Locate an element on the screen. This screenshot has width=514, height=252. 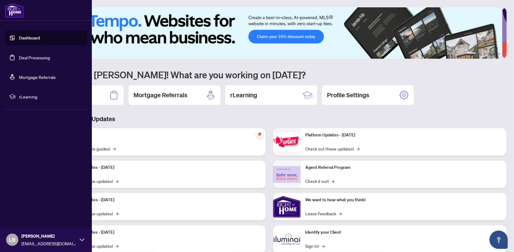
img: Slide 0 is located at coordinates (267, 33).